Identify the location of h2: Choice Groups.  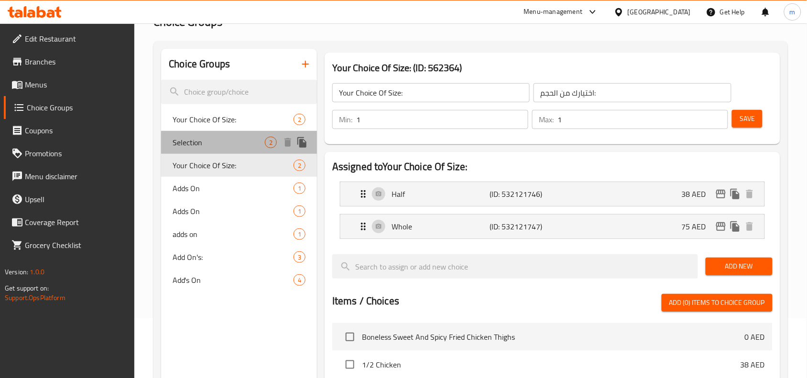
(199, 64).